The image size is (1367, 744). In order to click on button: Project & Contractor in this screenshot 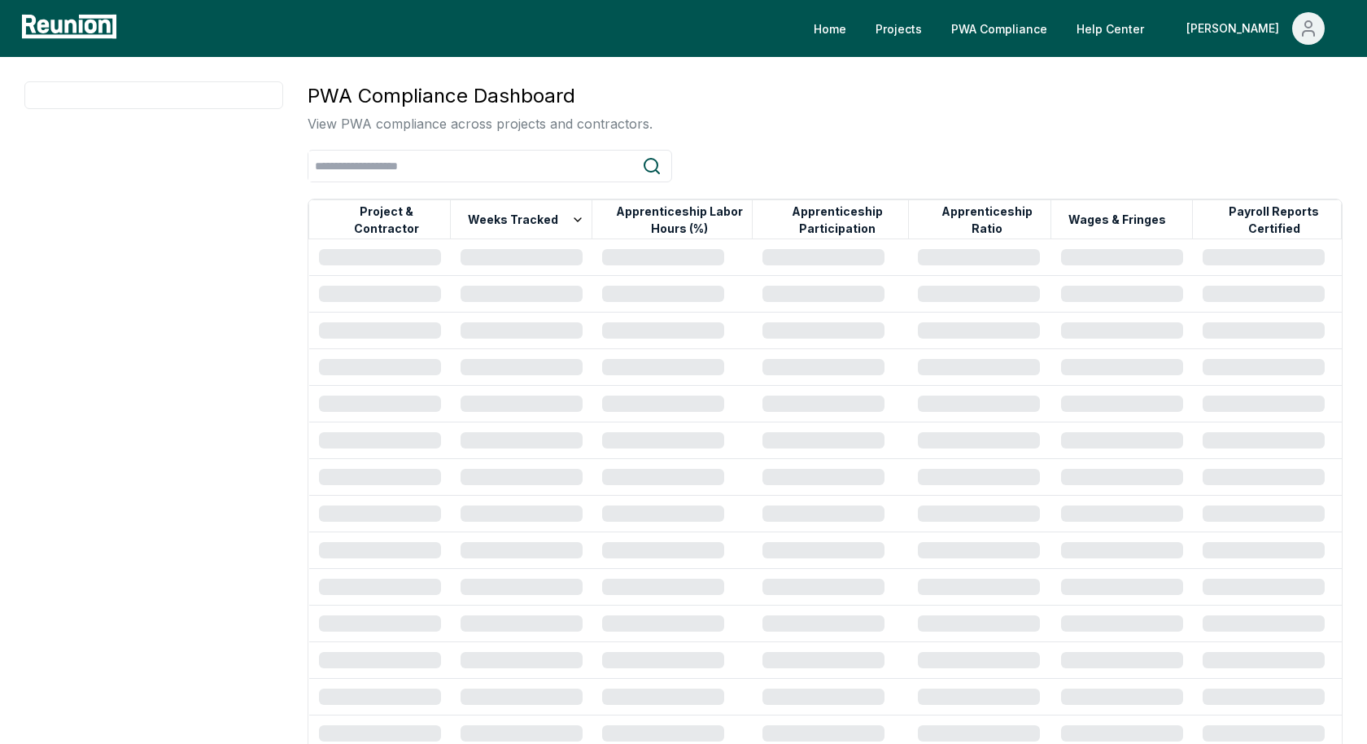, I will do `click(387, 220)`.